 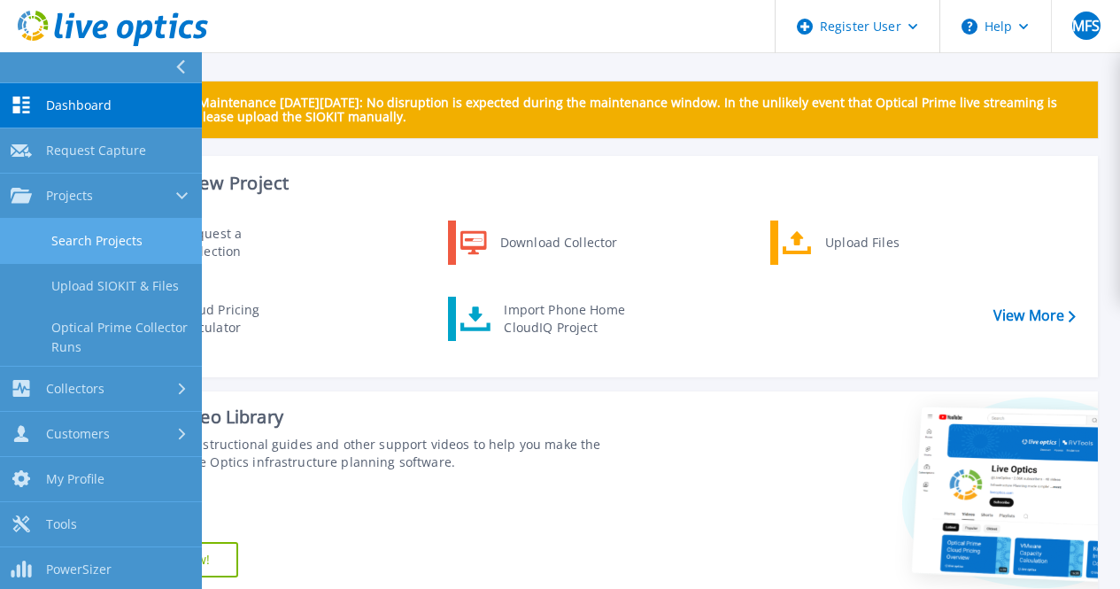 What do you see at coordinates (79, 570) in the screenshot?
I see `span: PowerSizer` at bounding box center [79, 570].